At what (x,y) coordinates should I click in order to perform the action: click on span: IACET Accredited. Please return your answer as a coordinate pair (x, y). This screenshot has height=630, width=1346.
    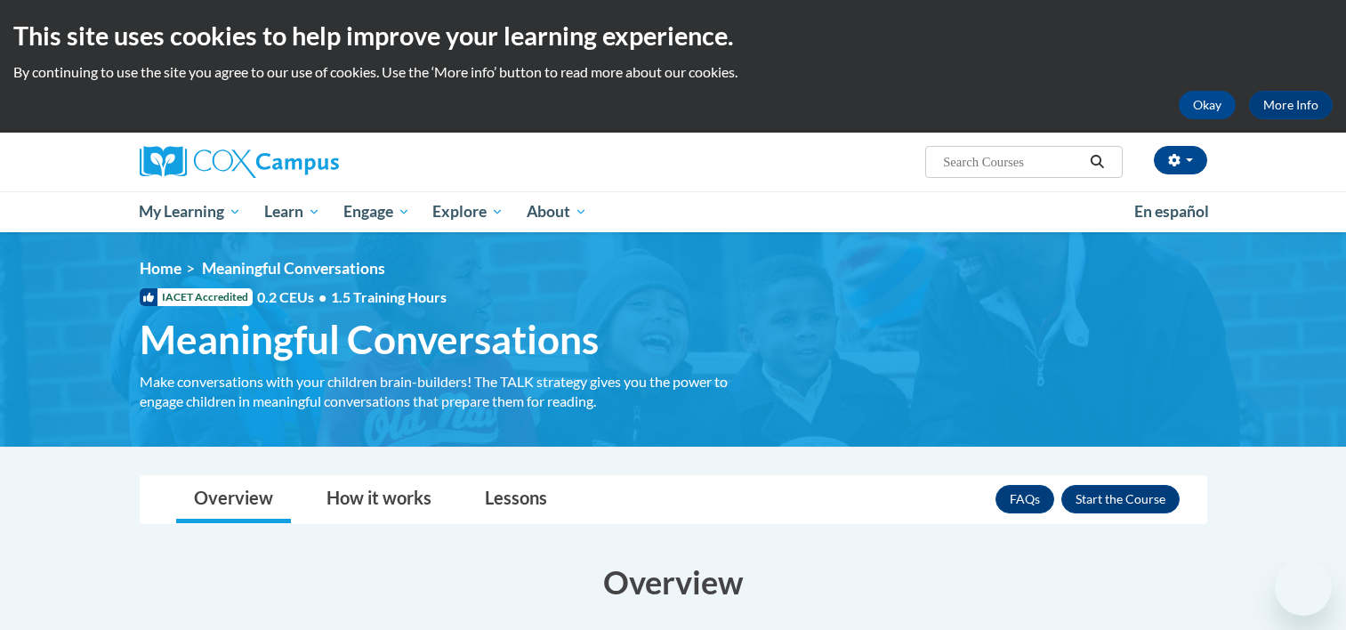
    Looking at the image, I should click on (196, 297).